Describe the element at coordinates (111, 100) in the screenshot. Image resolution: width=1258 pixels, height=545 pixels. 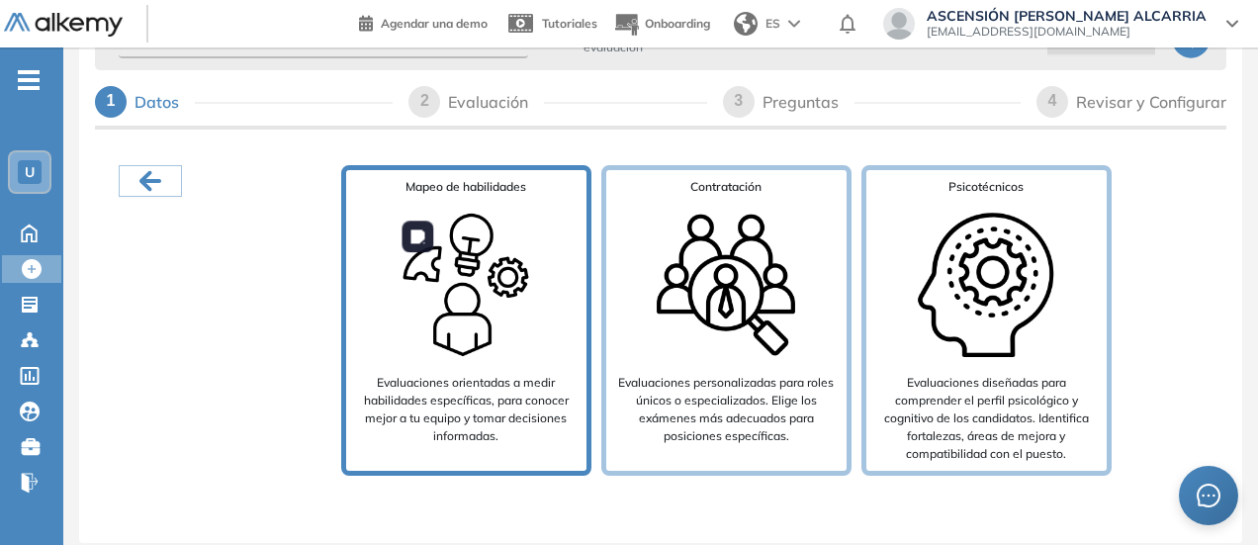
I see `span: 1` at that location.